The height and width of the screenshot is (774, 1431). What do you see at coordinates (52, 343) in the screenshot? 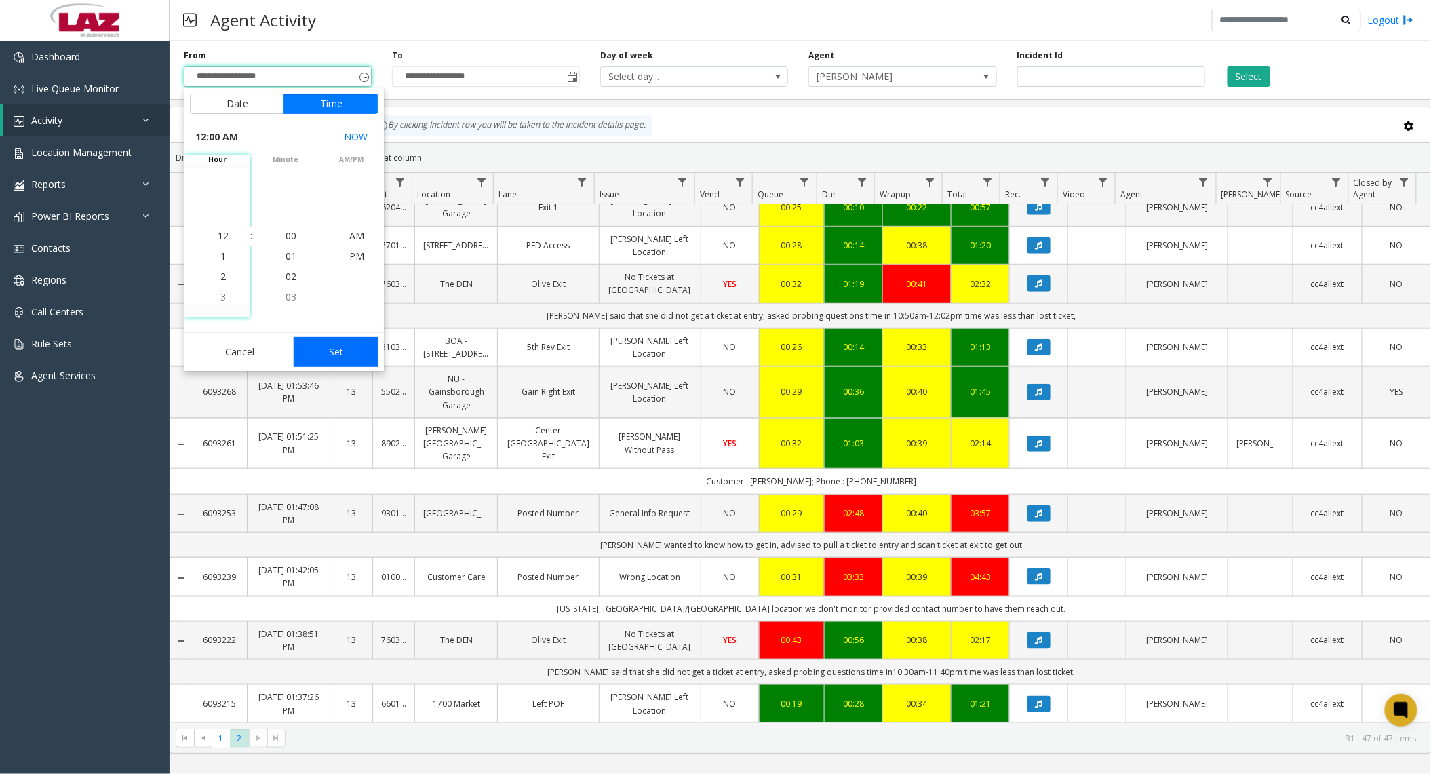
I see `span: Rule Sets` at bounding box center [52, 343].